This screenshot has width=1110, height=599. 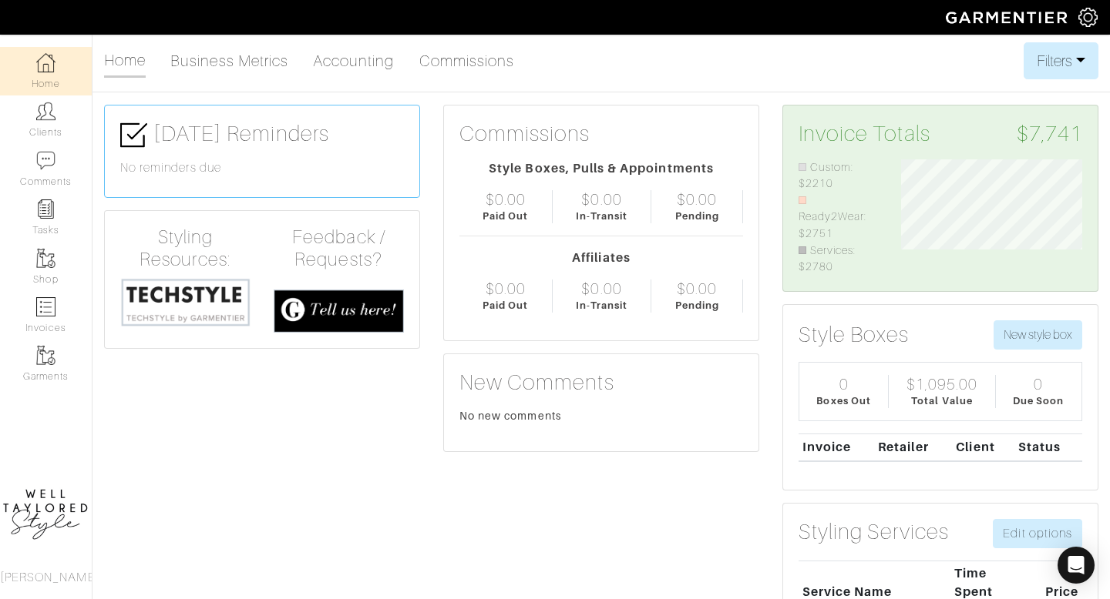 I want to click on h3: Style Boxes, so click(x=854, y=335).